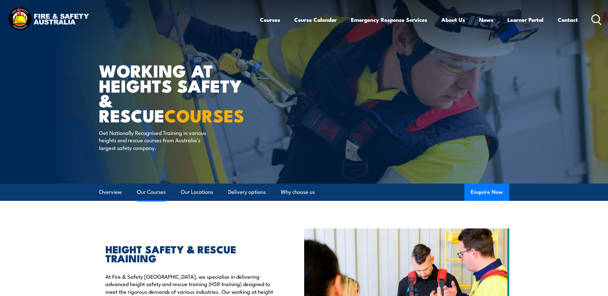  What do you see at coordinates (178, 93) in the screenshot?
I see `h1: WORKING AT HEIGHTS SAFETY & RESCUE` at bounding box center [178, 93].